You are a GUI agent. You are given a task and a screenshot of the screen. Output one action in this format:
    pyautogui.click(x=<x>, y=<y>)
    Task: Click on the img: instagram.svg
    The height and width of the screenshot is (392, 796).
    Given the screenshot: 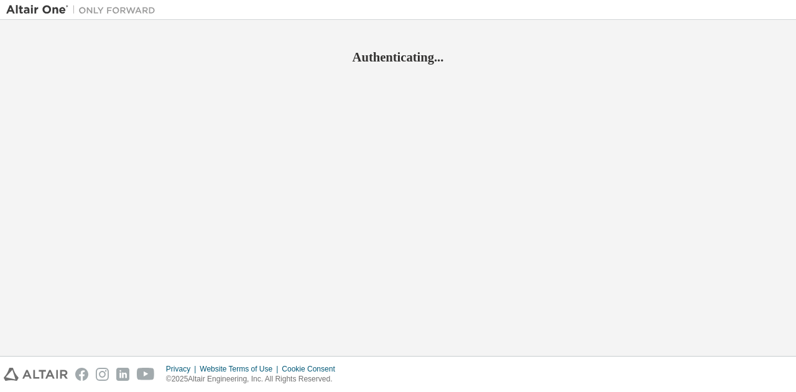 What is the action you would take?
    pyautogui.click(x=102, y=374)
    